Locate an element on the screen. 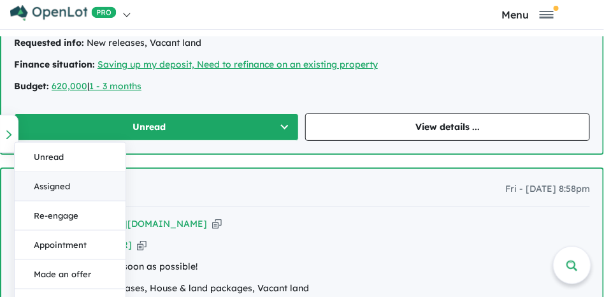  button: Made an offer is located at coordinates (70, 274).